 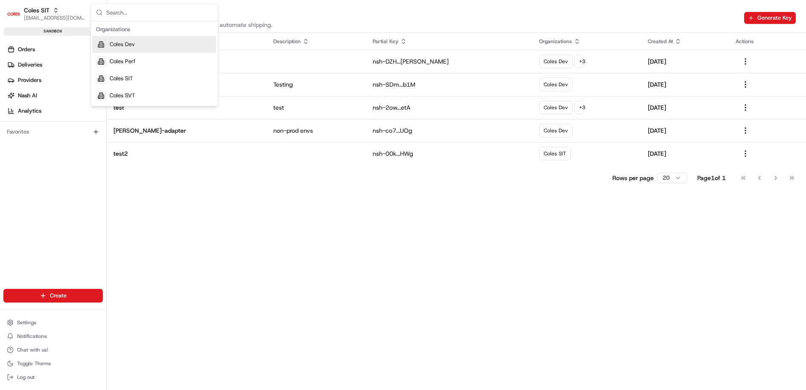 What do you see at coordinates (68, 93) in the screenshot?
I see `div: We're available if you need us!` at bounding box center [68, 93].